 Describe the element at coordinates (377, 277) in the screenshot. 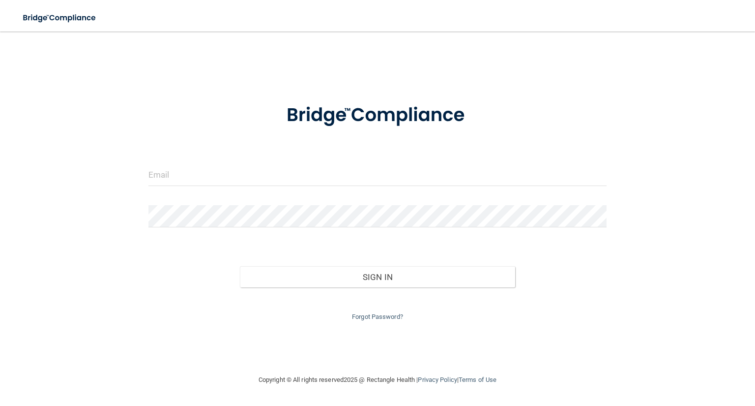

I see `button: Sign In` at that location.